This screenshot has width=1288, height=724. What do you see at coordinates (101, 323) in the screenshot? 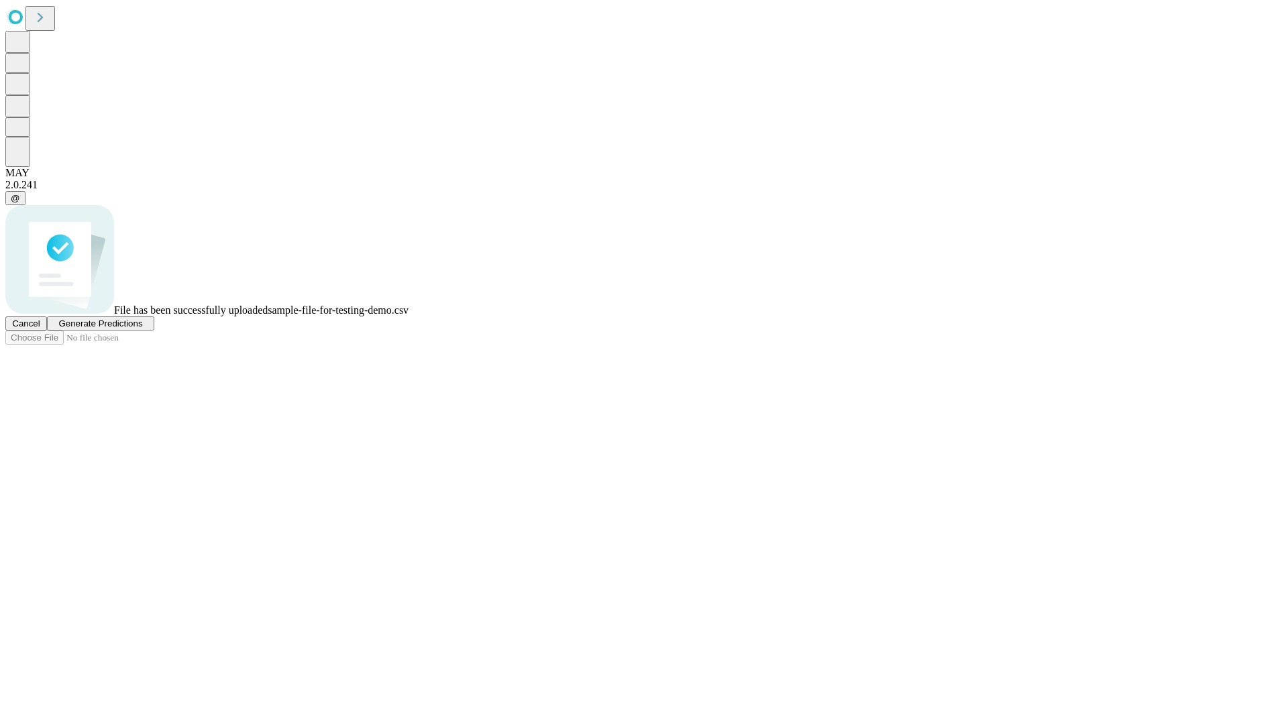
I see `button: Generate Predictions` at bounding box center [101, 323].